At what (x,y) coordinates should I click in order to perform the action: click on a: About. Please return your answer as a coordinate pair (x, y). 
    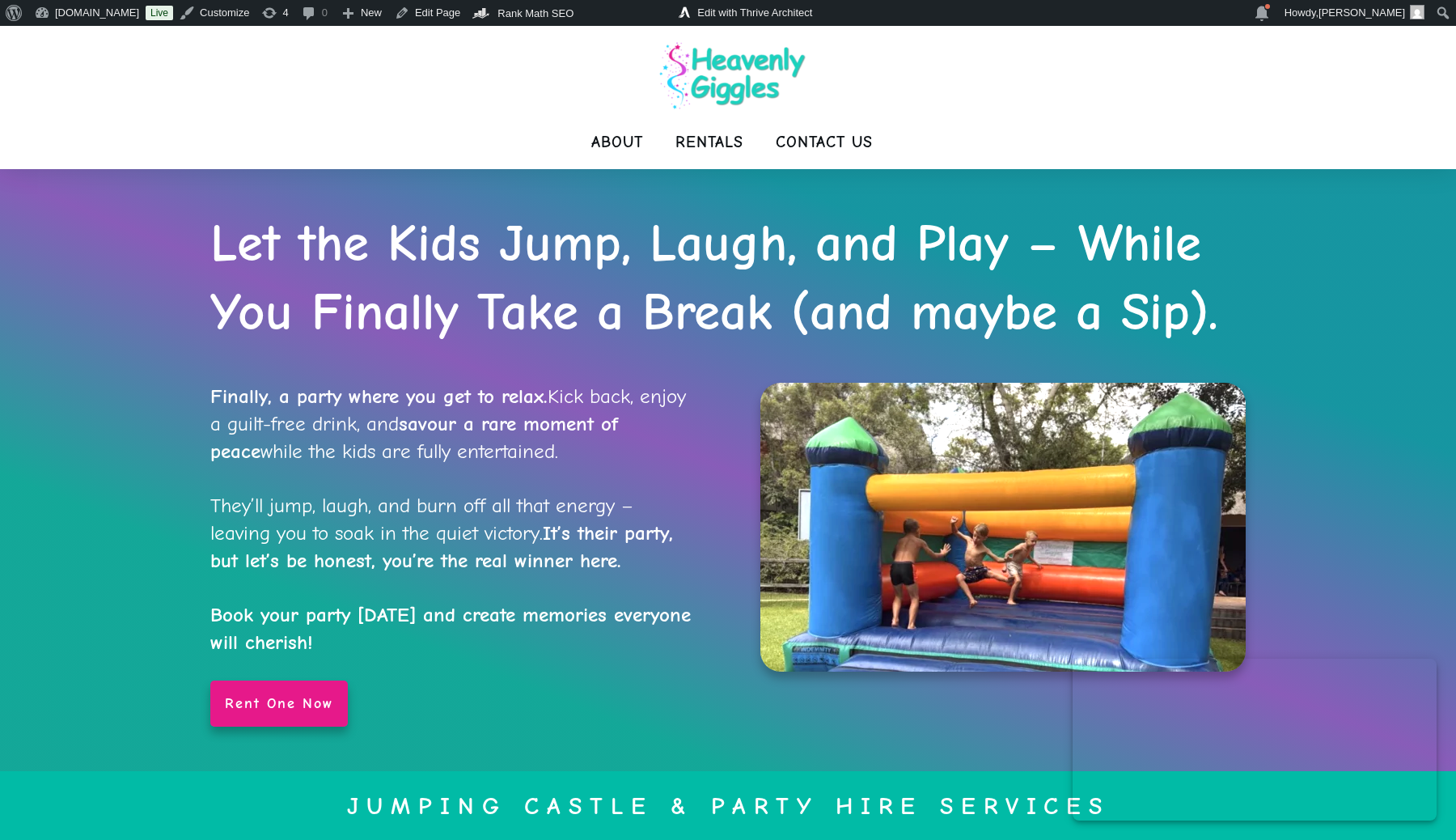
    Looking at the image, I should click on (617, 143).